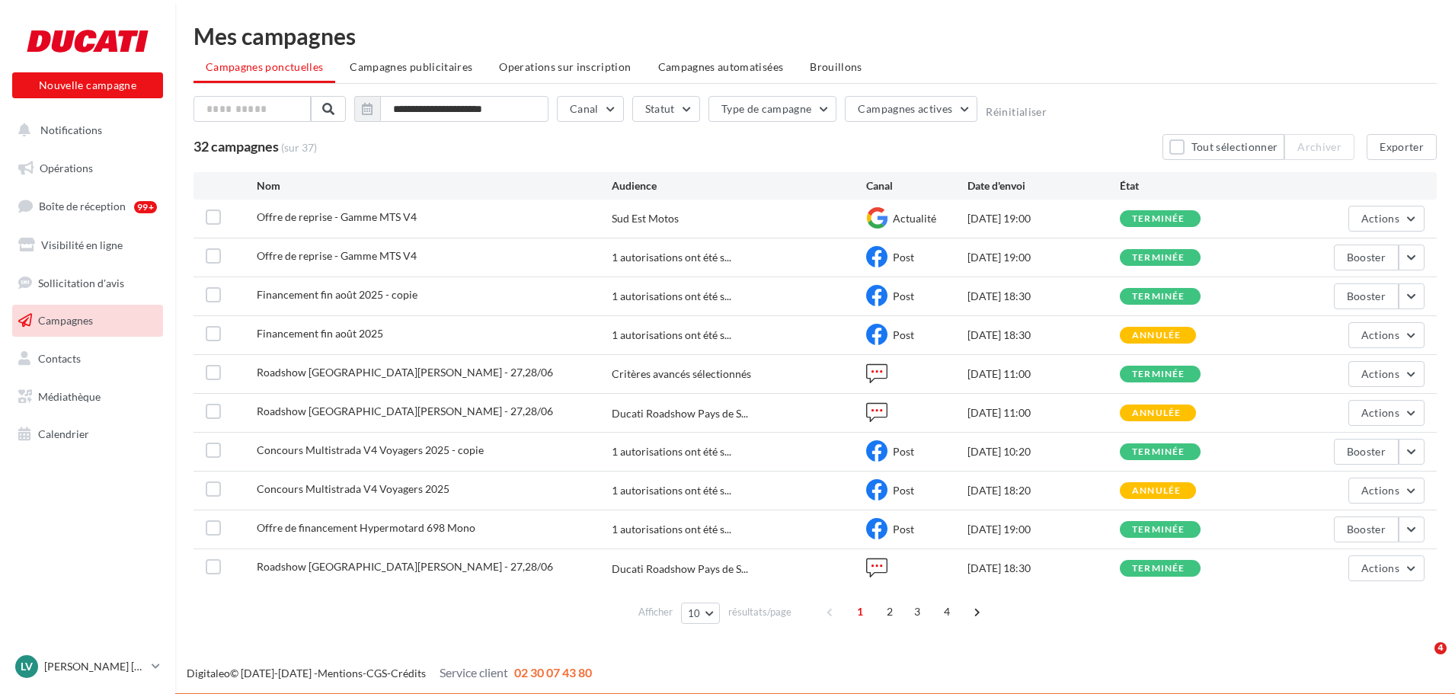  Describe the element at coordinates (666, 109) in the screenshot. I see `button: Statut` at that location.